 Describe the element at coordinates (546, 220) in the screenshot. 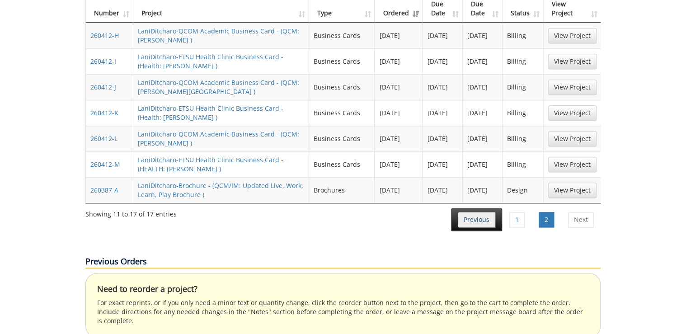

I see `a: 2` at that location.